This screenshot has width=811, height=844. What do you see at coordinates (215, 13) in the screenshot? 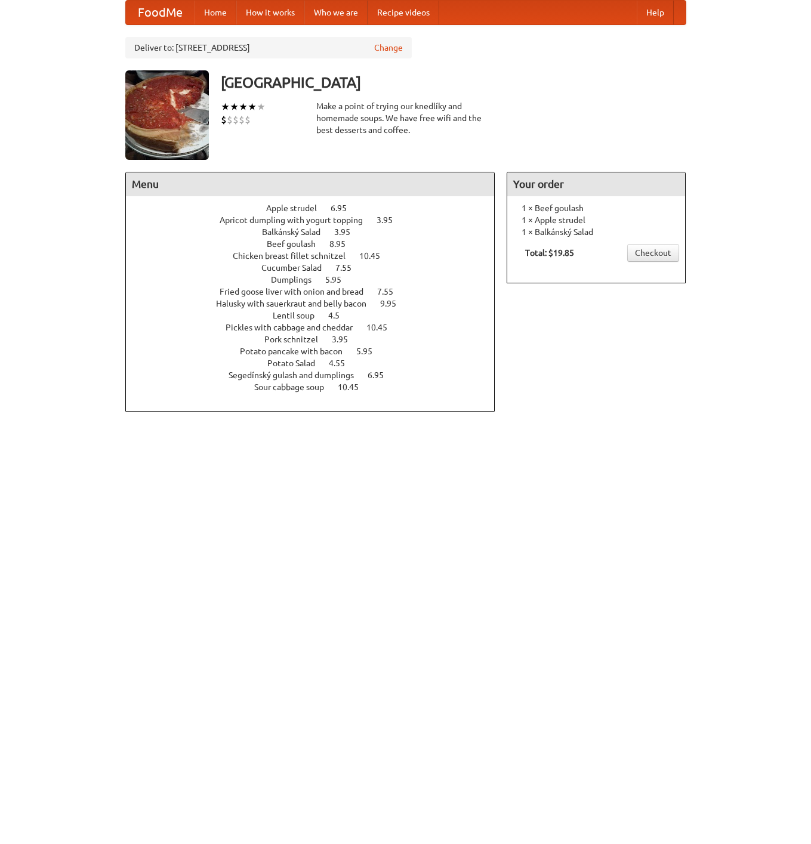
I see `a: Home` at bounding box center [215, 13].